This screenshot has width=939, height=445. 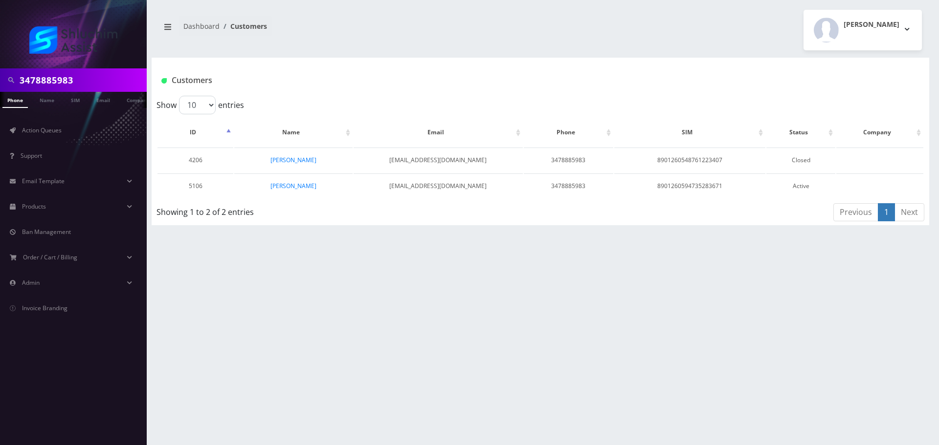 What do you see at coordinates (856, 212) in the screenshot?
I see `a: Previous` at bounding box center [856, 212].